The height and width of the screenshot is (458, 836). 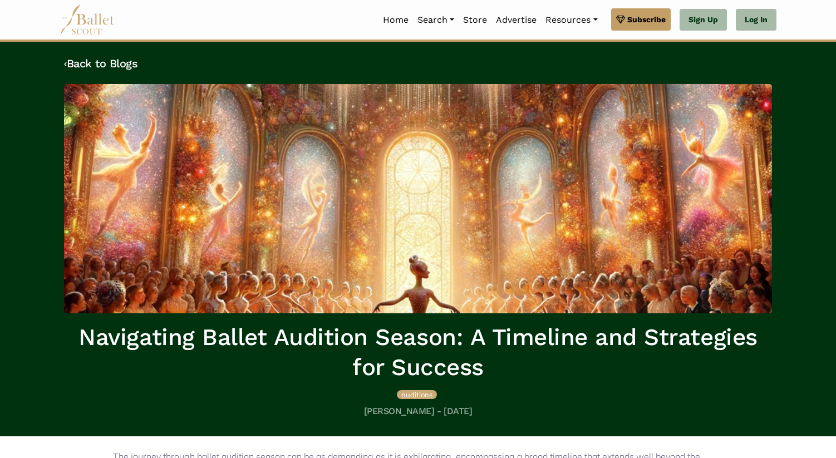 I want to click on span: Subscribe, so click(x=646, y=19).